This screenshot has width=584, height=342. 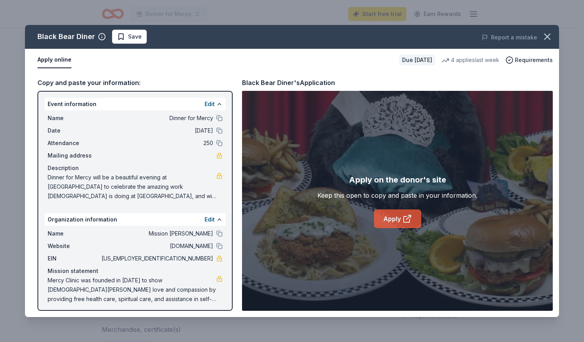 What do you see at coordinates (135, 83) in the screenshot?
I see `div: Copy and paste your information:` at bounding box center [135, 83].